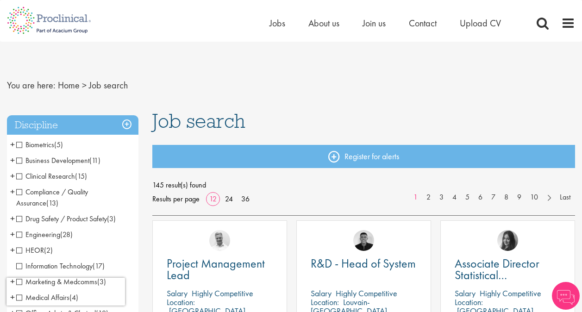 Image resolution: width=582 pixels, height=312 pixels. I want to click on h3: Discipline, so click(73, 125).